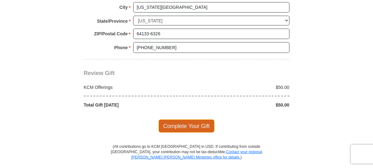  I want to click on strong: State/Province, so click(112, 21).